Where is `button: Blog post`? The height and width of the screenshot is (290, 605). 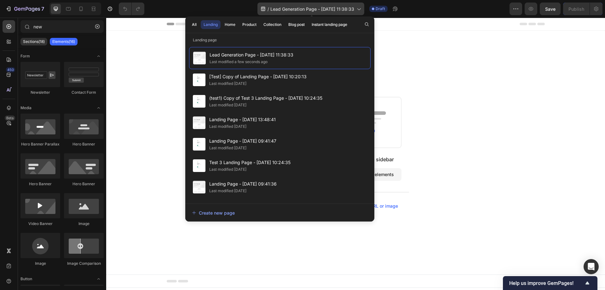 button: Blog post is located at coordinates (297, 25).